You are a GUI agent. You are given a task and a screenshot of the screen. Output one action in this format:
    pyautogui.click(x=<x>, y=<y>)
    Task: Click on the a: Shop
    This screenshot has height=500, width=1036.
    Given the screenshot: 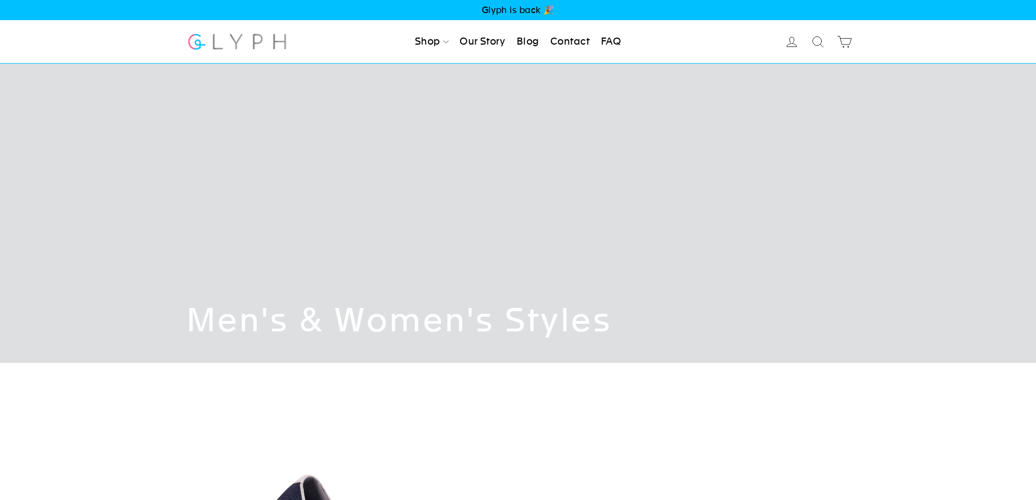 What is the action you would take?
    pyautogui.click(x=432, y=42)
    